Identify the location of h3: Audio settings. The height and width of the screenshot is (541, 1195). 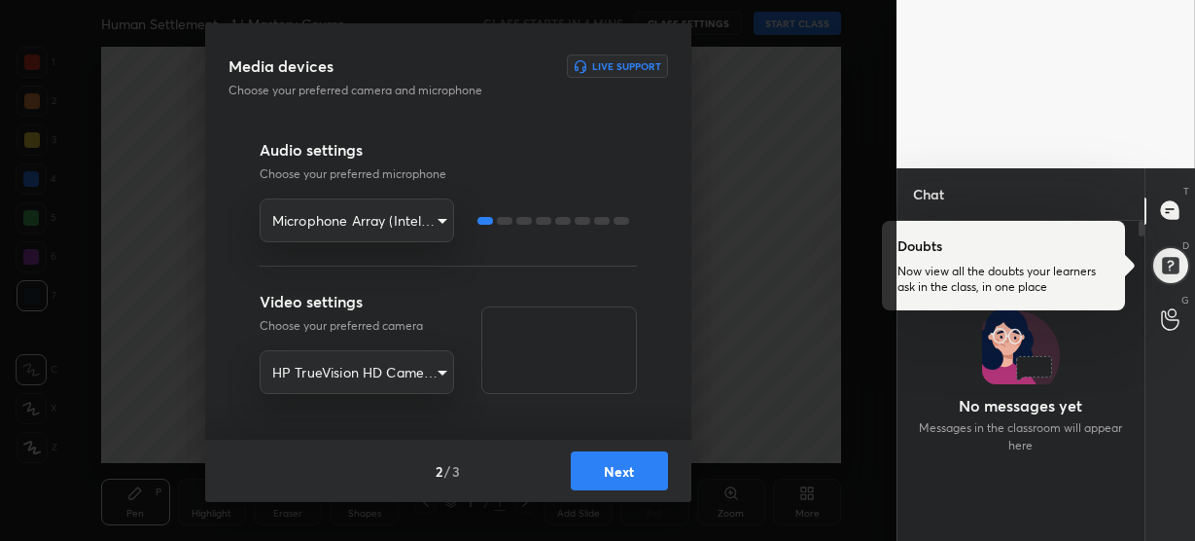
(448, 150).